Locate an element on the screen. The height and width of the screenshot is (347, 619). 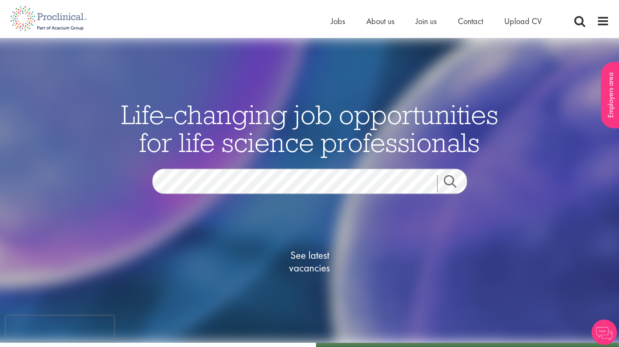
a: Join us is located at coordinates (426, 21).